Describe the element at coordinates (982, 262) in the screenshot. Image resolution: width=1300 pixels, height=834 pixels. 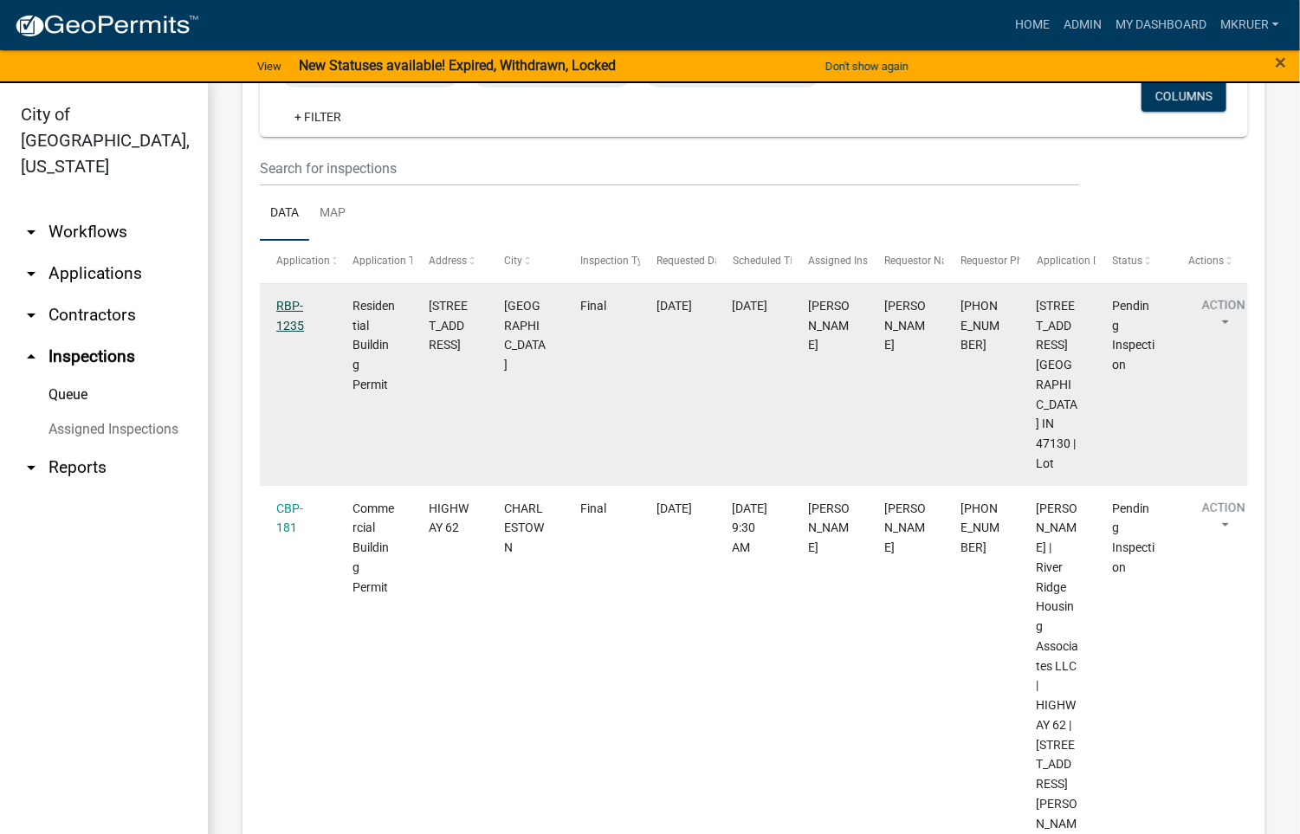
I see `datatable-header-cell: Requestor Phone` at that location.